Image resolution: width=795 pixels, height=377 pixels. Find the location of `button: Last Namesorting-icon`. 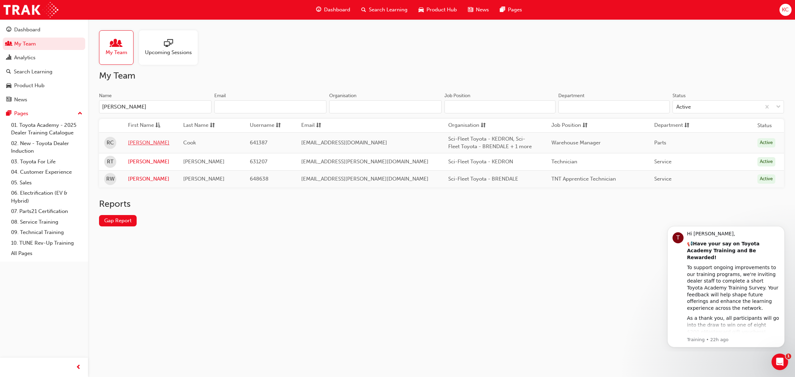

button: Last Namesorting-icon is located at coordinates (202, 126).